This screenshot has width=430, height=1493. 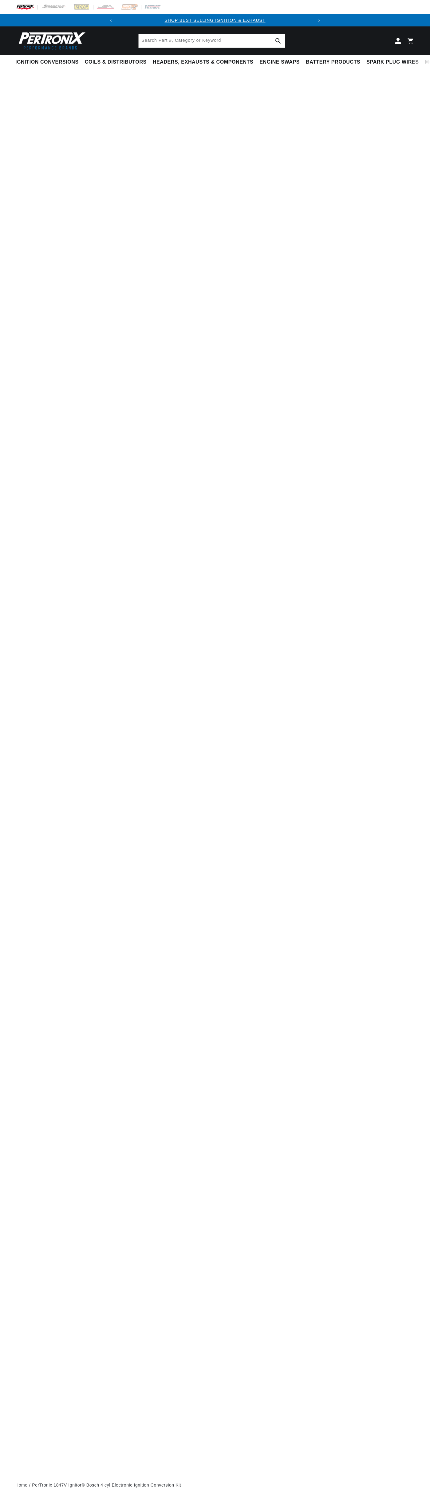 I want to click on button: Translation missing: en.sections.announcements.next_announcement, so click(x=319, y=20).